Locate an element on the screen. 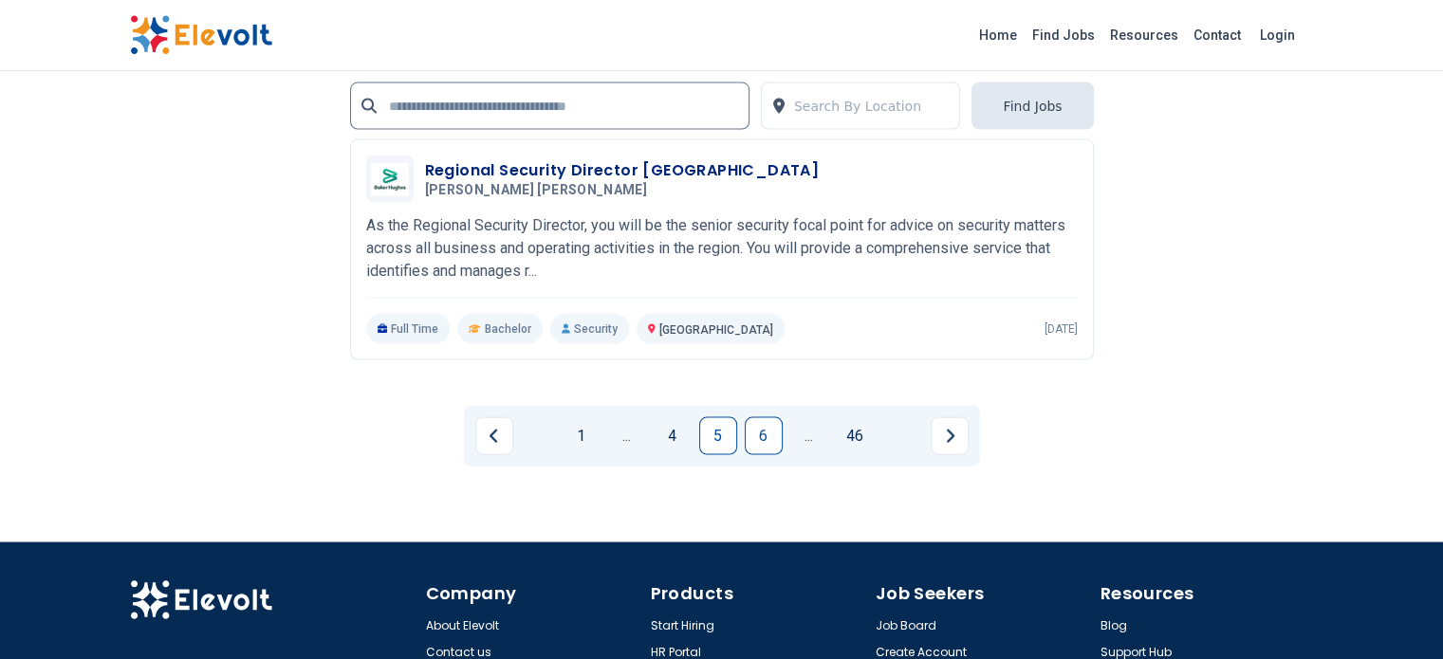 The width and height of the screenshot is (1443, 659). h4: Job Seekers is located at coordinates (982, 594).